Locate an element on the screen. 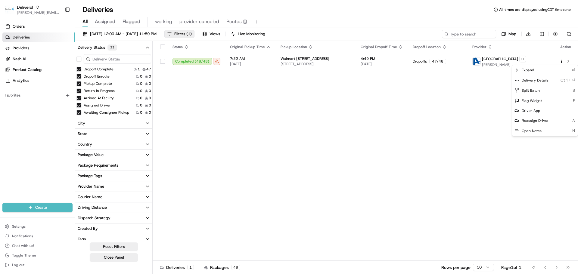 The image size is (578, 274). span: Split Batch is located at coordinates (531, 91).